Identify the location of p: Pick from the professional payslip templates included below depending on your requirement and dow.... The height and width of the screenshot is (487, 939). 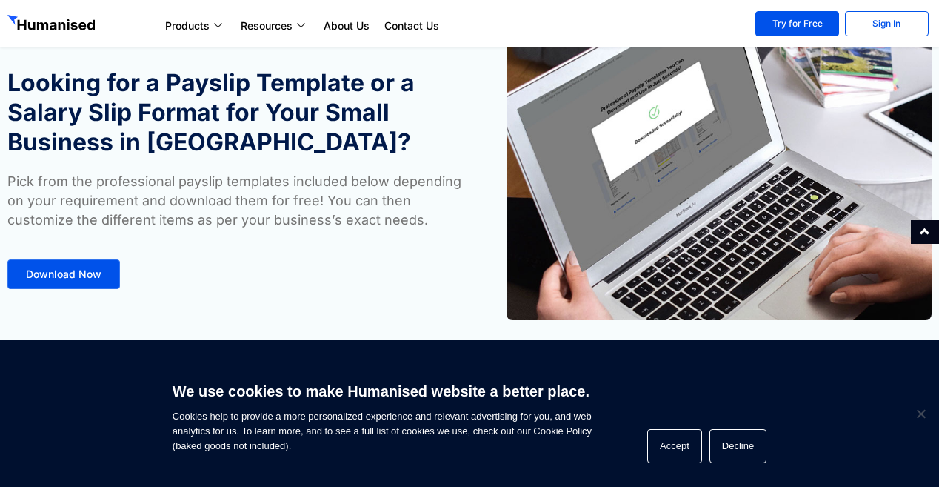
(235, 201).